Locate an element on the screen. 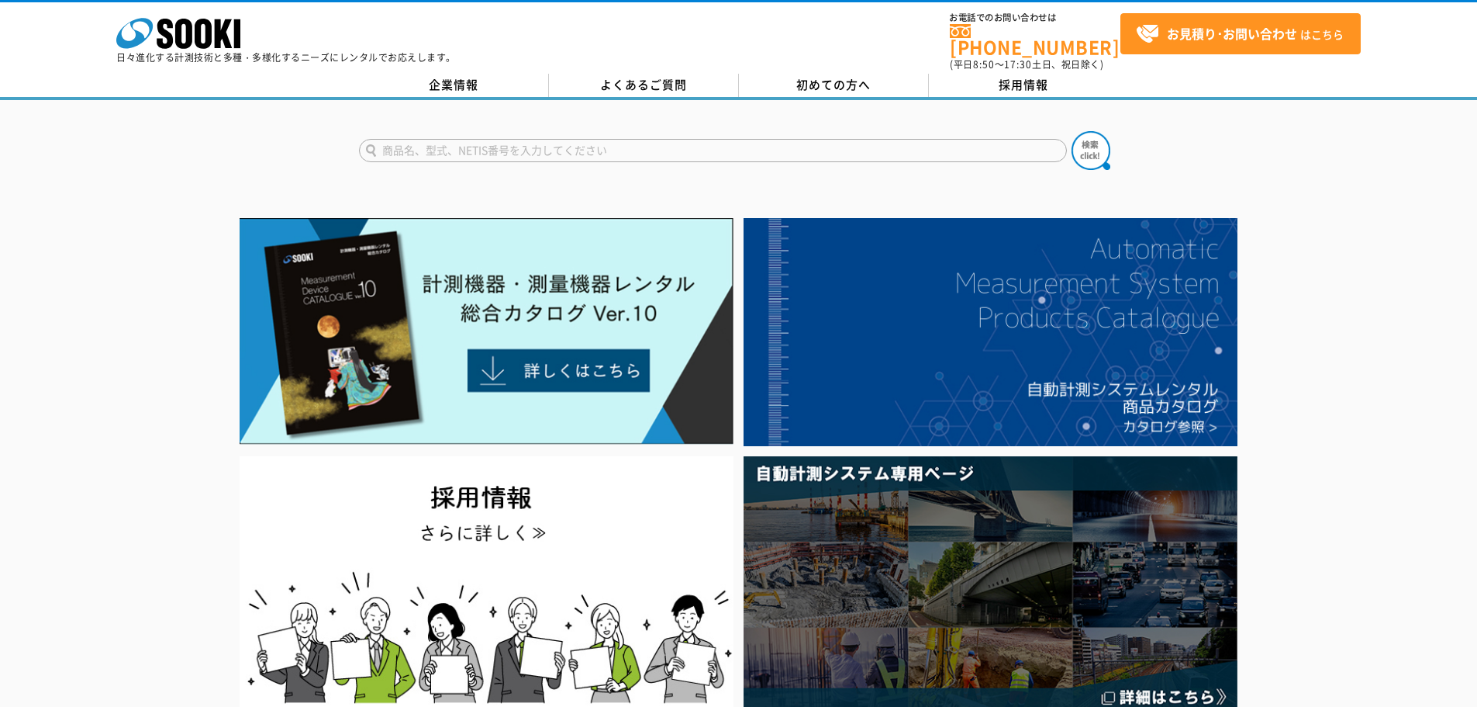  img: Catalog Ver10 is located at coordinates (486, 331).